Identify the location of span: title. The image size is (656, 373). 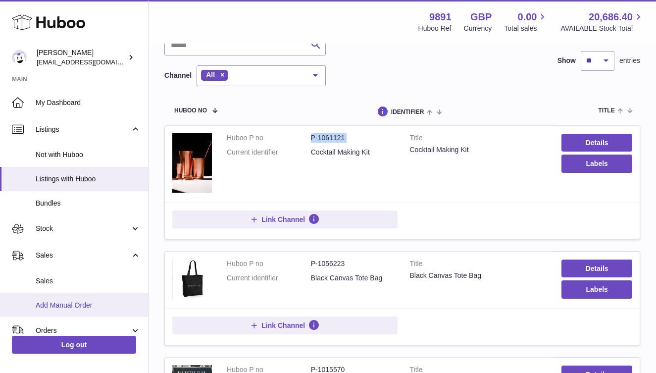
(606, 110).